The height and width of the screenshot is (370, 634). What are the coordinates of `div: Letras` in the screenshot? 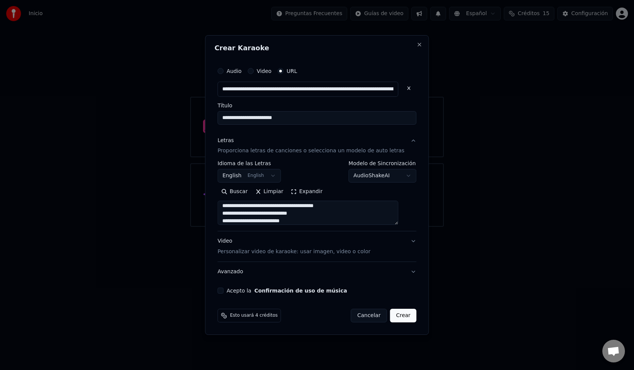 It's located at (225, 140).